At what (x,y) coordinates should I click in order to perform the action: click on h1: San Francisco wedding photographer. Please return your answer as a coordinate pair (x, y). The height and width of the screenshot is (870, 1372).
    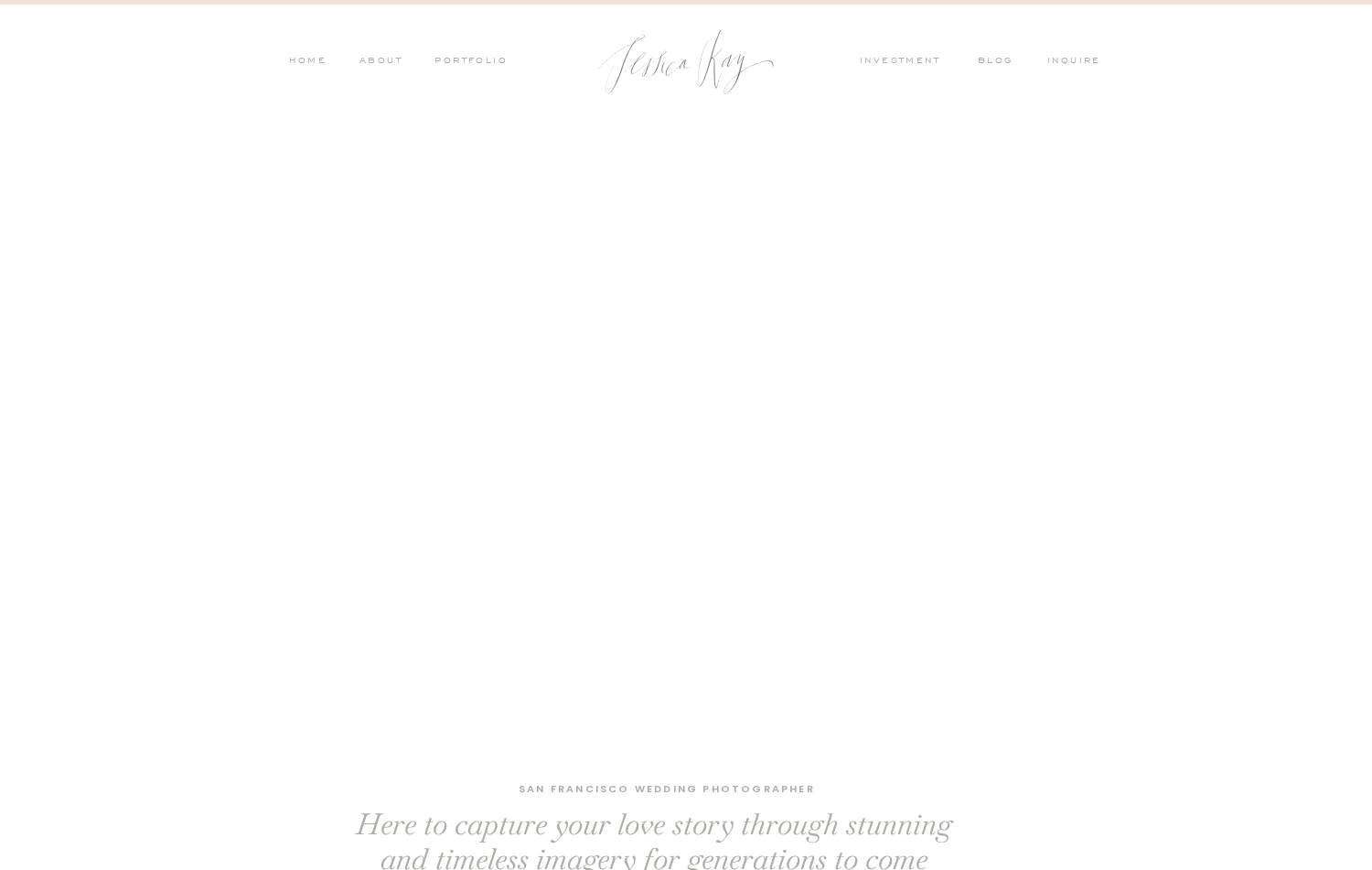
    Looking at the image, I should click on (667, 789).